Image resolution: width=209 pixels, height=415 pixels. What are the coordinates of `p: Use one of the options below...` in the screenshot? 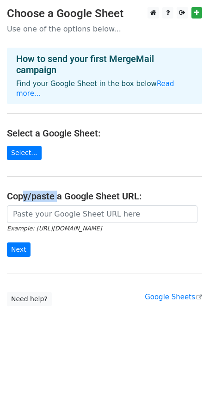 It's located at (105, 29).